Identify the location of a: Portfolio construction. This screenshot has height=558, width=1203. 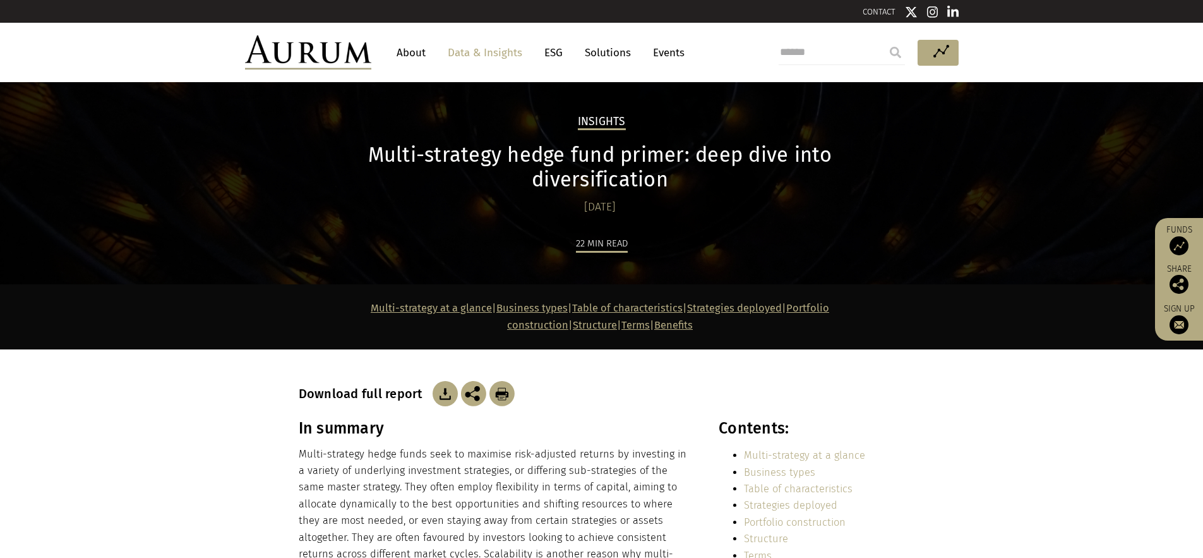
(794, 522).